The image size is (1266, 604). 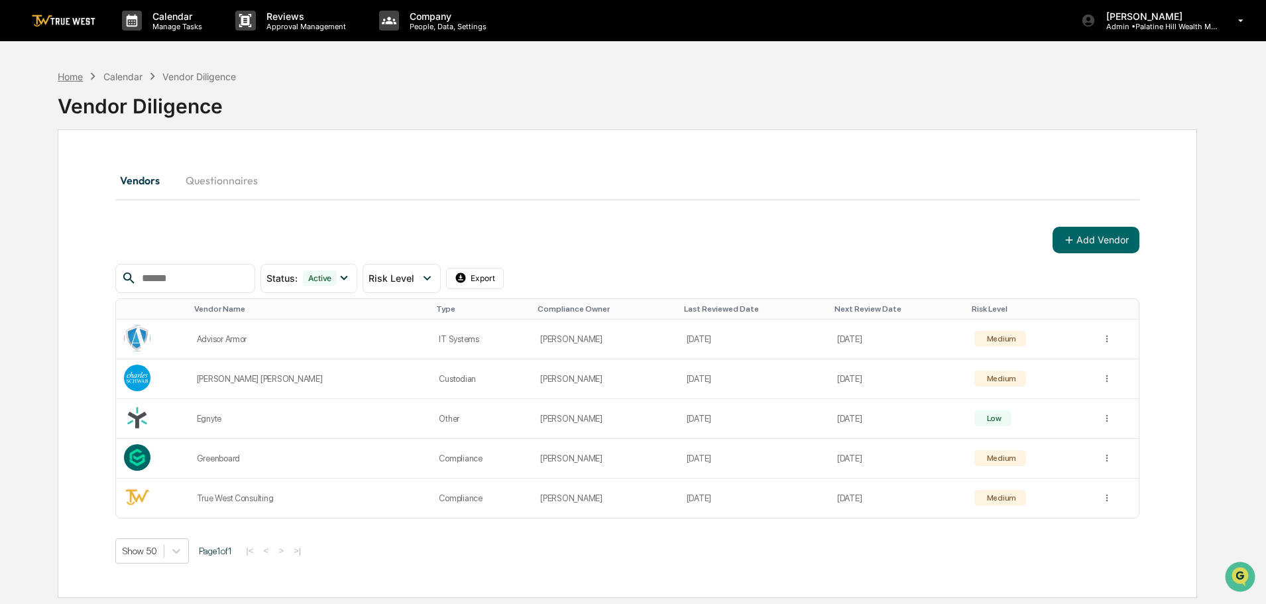 I want to click on button: Add Vendor, so click(x=1096, y=240).